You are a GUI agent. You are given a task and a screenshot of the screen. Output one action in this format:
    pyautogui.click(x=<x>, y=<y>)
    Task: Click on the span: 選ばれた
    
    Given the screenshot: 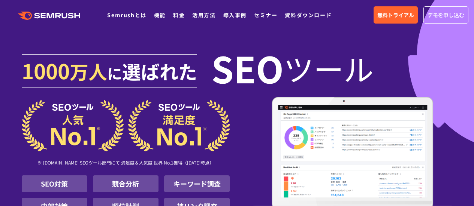 What is the action you would take?
    pyautogui.click(x=160, y=71)
    